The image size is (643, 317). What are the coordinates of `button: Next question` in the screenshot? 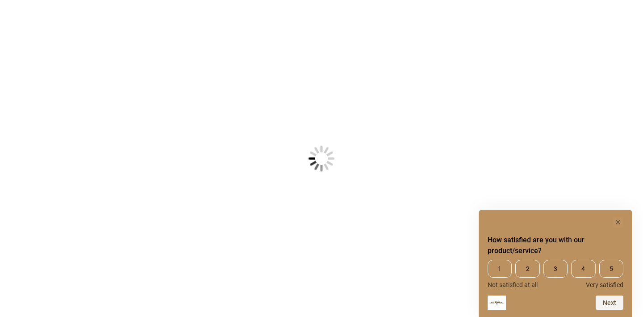 It's located at (610, 303).